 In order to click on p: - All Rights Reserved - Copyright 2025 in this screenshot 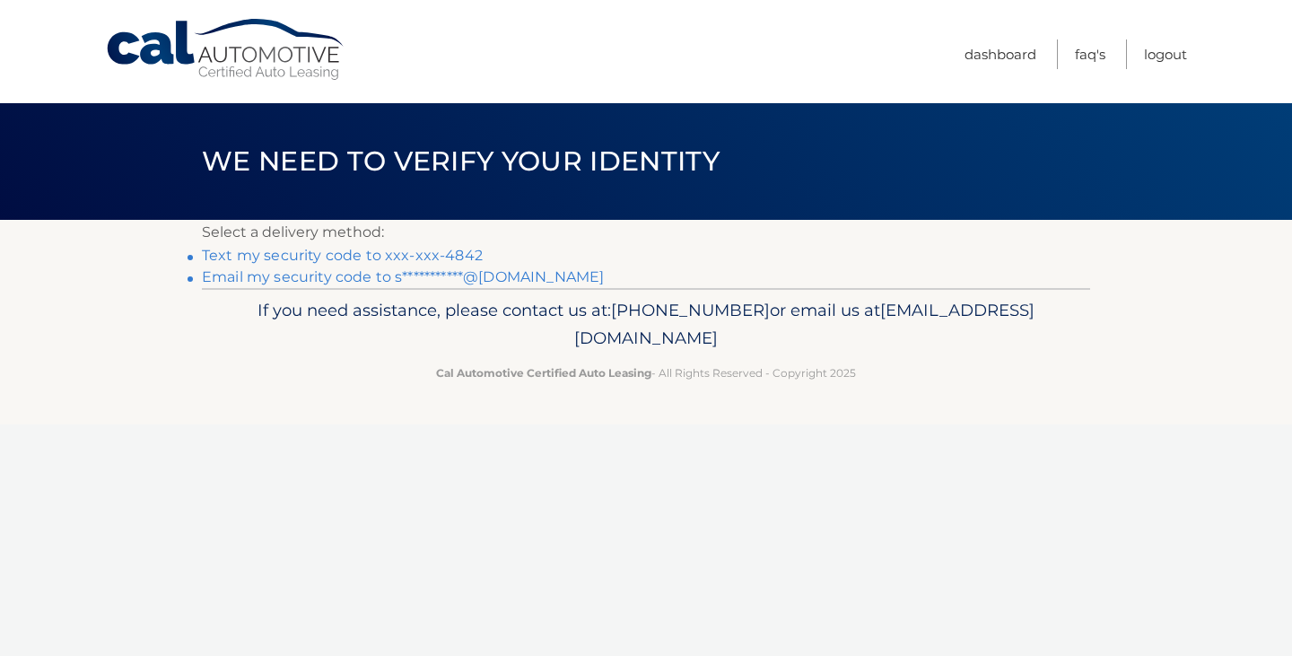, I will do `click(646, 372)`.